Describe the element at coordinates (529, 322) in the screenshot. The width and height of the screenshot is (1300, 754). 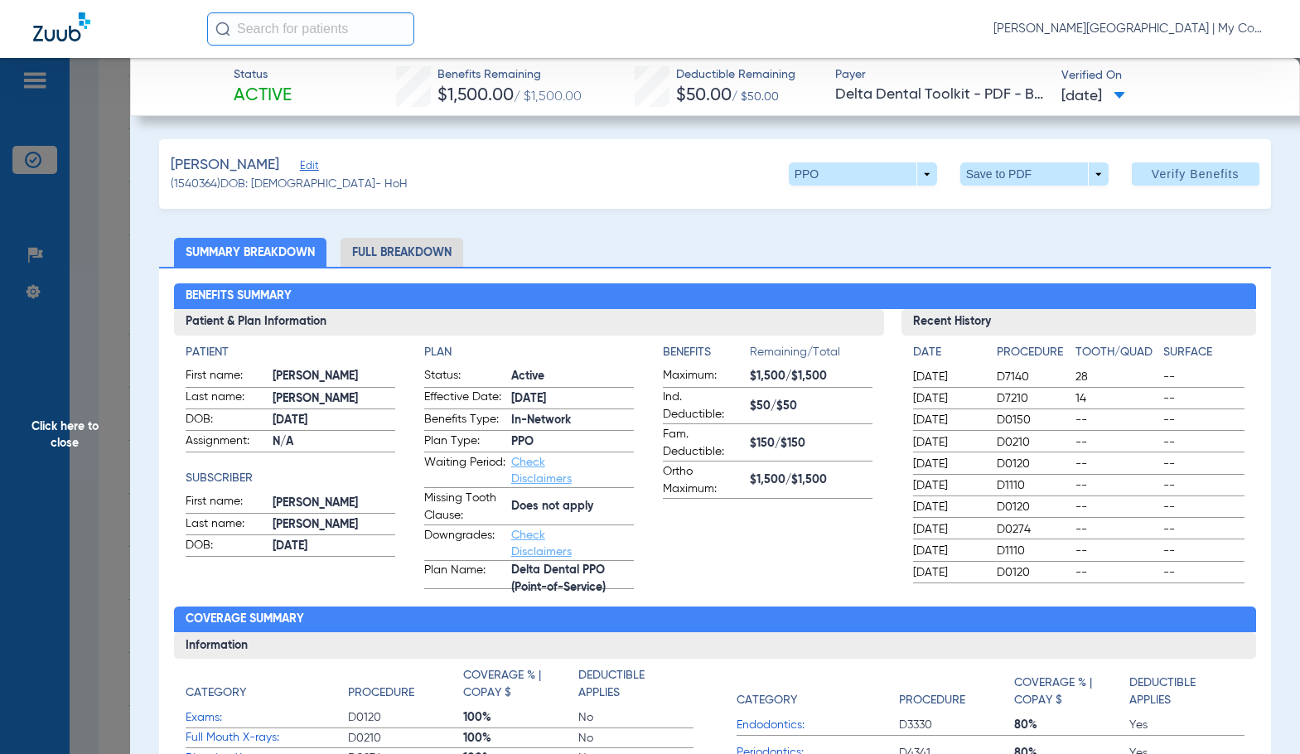
I see `h3: Patient & Plan Information` at that location.